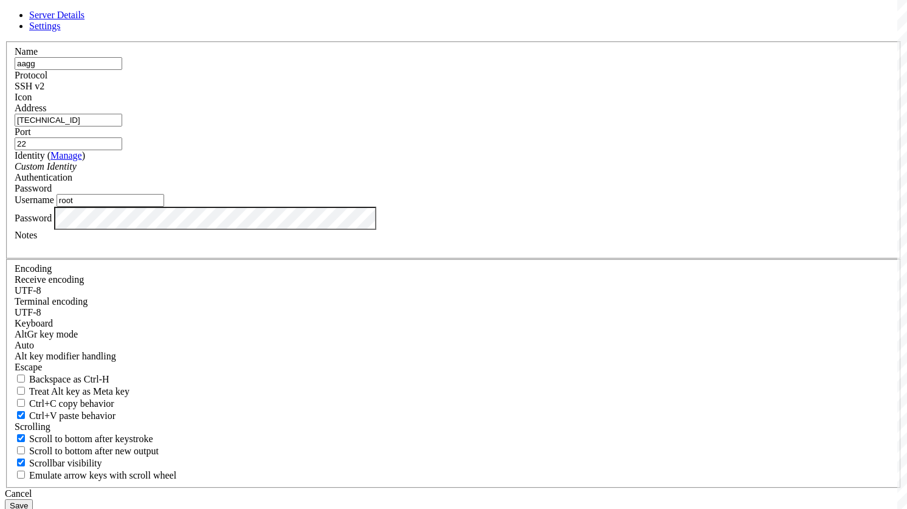  I want to click on a: Server Details, so click(57, 15).